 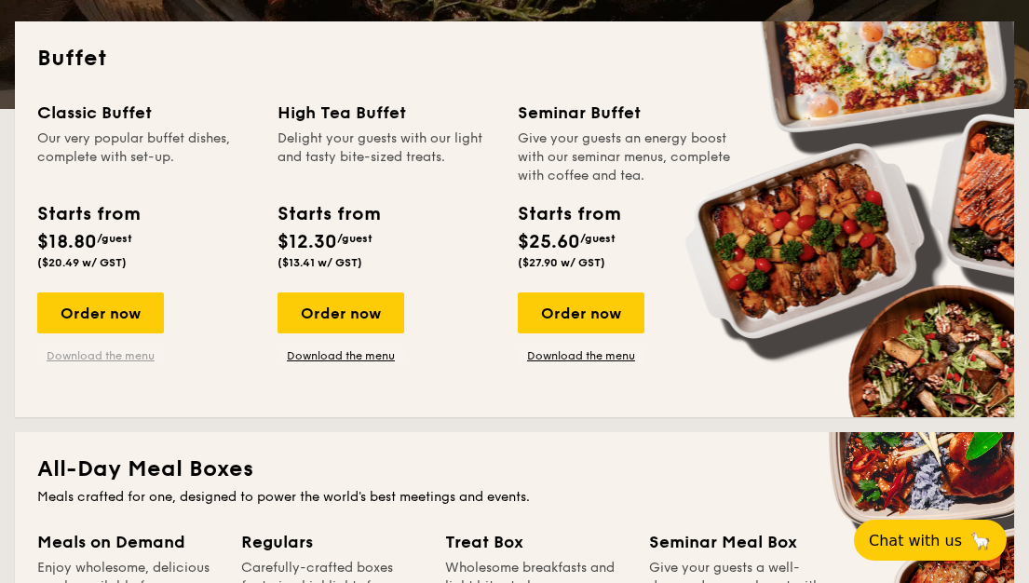 What do you see at coordinates (128, 542) in the screenshot?
I see `div: Meals on Demand` at bounding box center [128, 542].